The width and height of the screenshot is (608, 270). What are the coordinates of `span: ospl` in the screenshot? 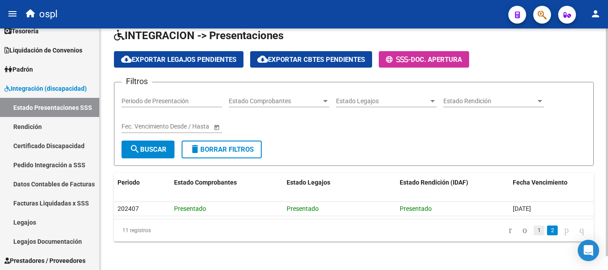 It's located at (48, 14).